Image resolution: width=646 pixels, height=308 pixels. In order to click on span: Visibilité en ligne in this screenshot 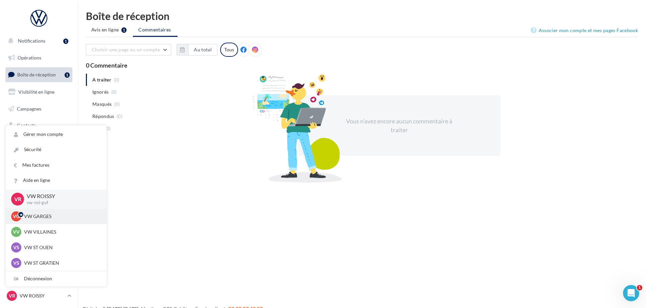, I will do `click(36, 92)`.